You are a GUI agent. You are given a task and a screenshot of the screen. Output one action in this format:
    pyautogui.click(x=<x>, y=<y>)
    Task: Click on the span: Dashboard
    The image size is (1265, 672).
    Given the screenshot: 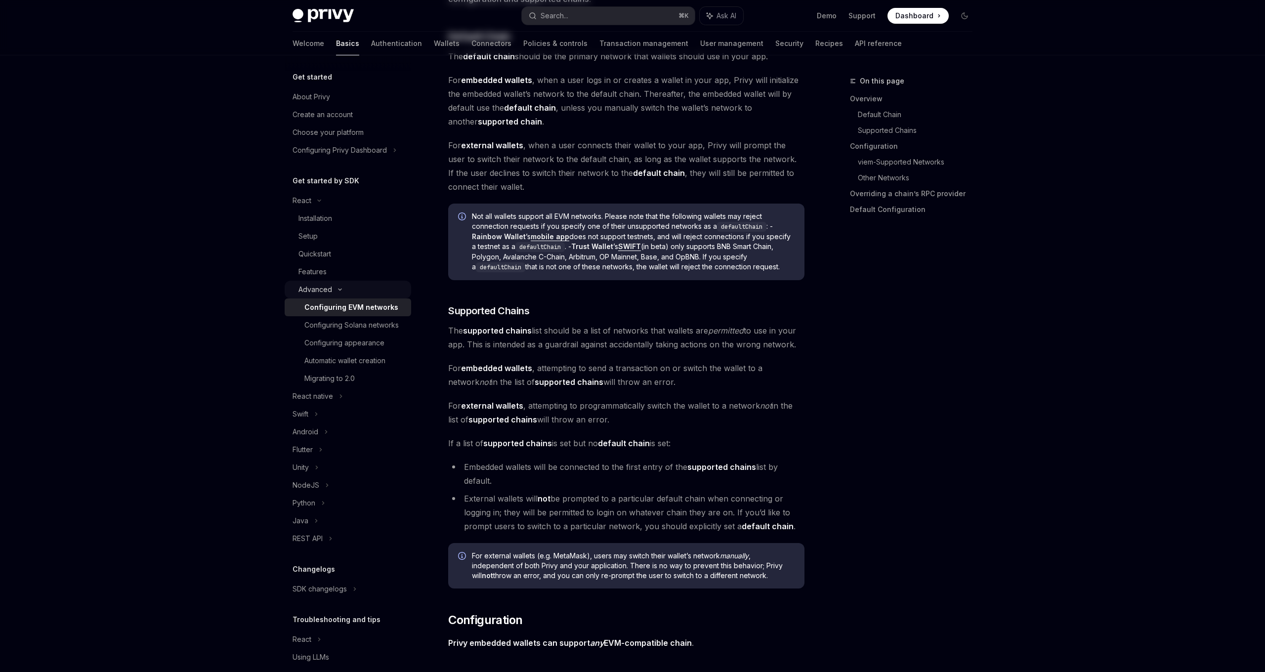 What is the action you would take?
    pyautogui.click(x=914, y=16)
    